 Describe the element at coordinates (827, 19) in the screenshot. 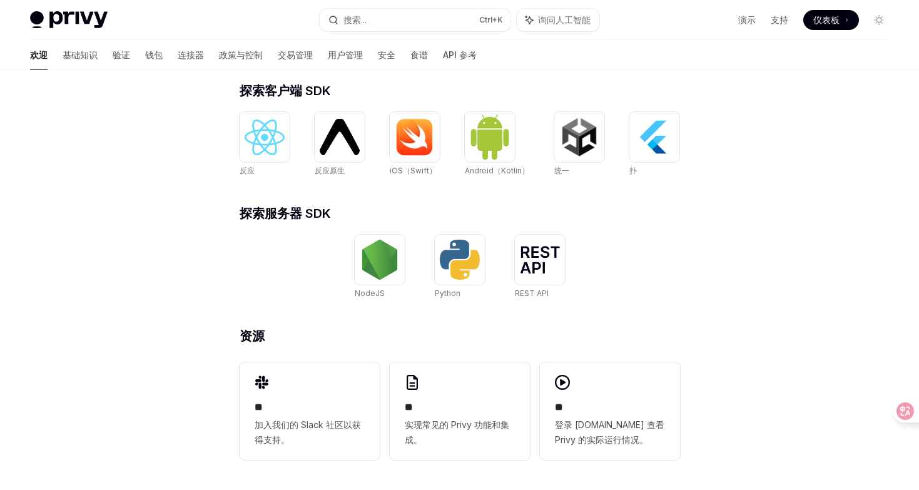

I see `font: 仪表板` at that location.